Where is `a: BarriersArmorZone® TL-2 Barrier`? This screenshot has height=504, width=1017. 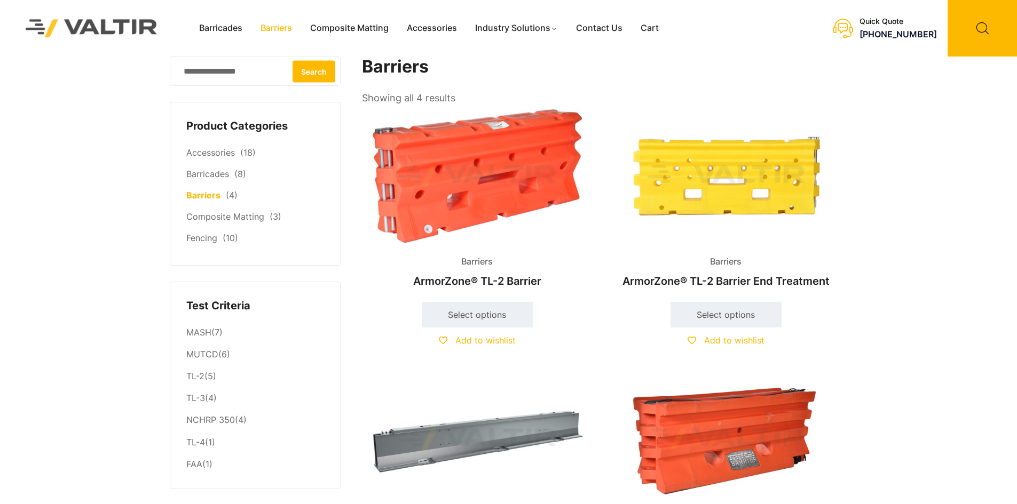
a: BarriersArmorZone® TL-2 Barrier is located at coordinates (477, 200).